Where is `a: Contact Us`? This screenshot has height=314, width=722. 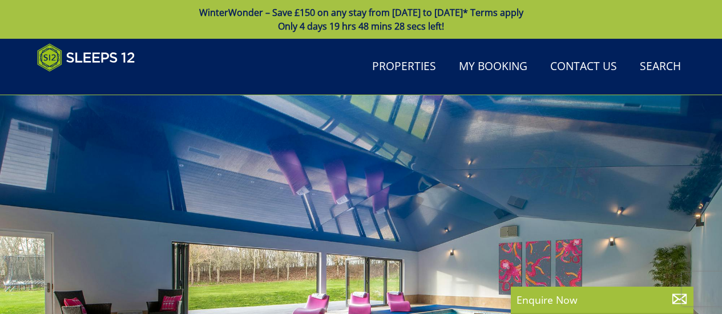 a: Contact Us is located at coordinates (583, 67).